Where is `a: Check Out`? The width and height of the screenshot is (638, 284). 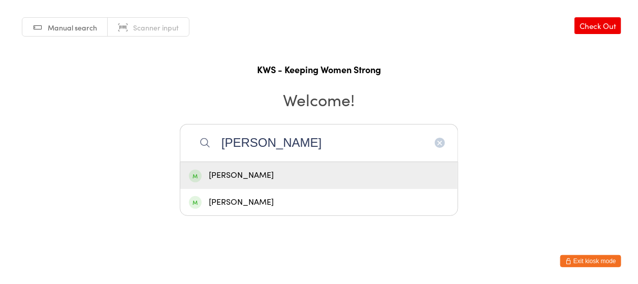
a: Check Out is located at coordinates (598, 25).